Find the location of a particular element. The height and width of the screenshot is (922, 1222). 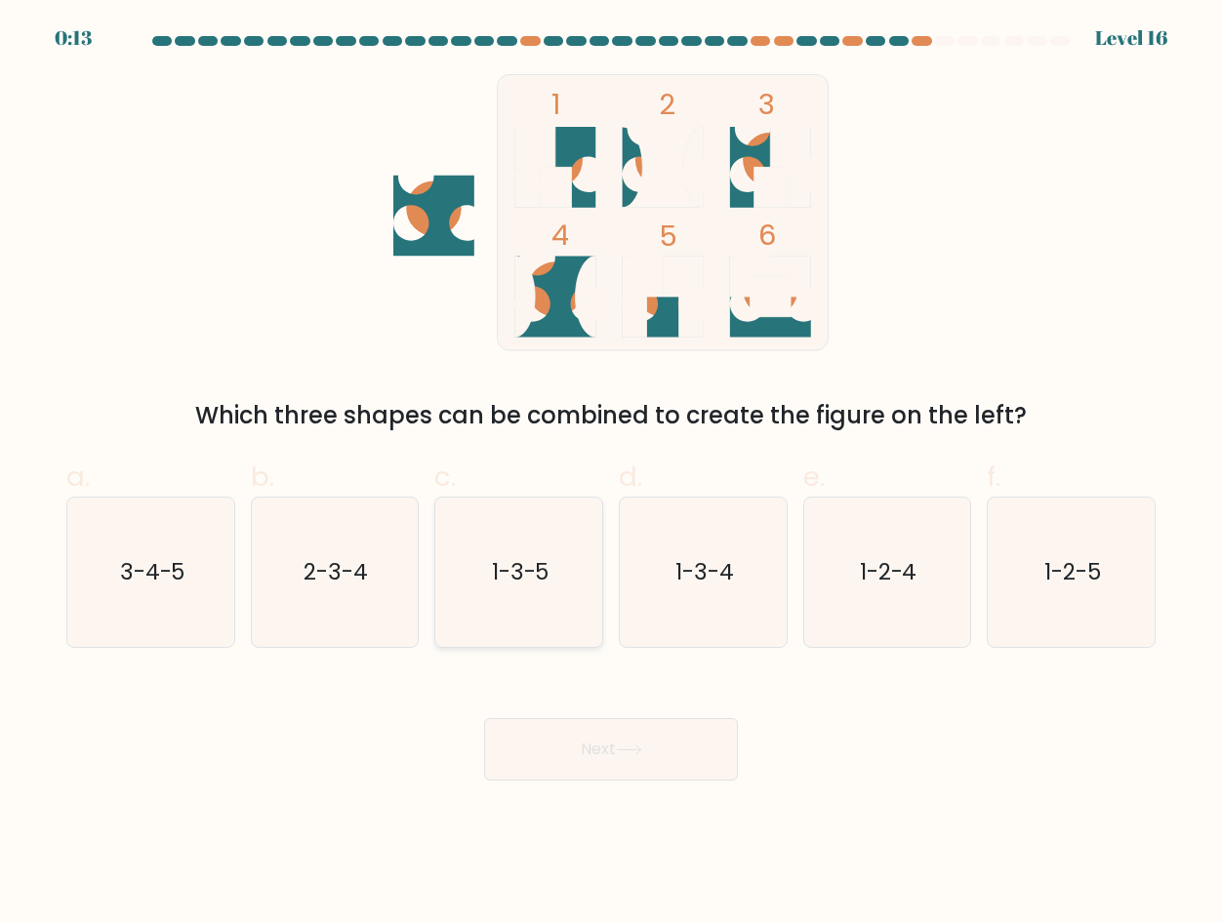

span: b. is located at coordinates (263, 476).